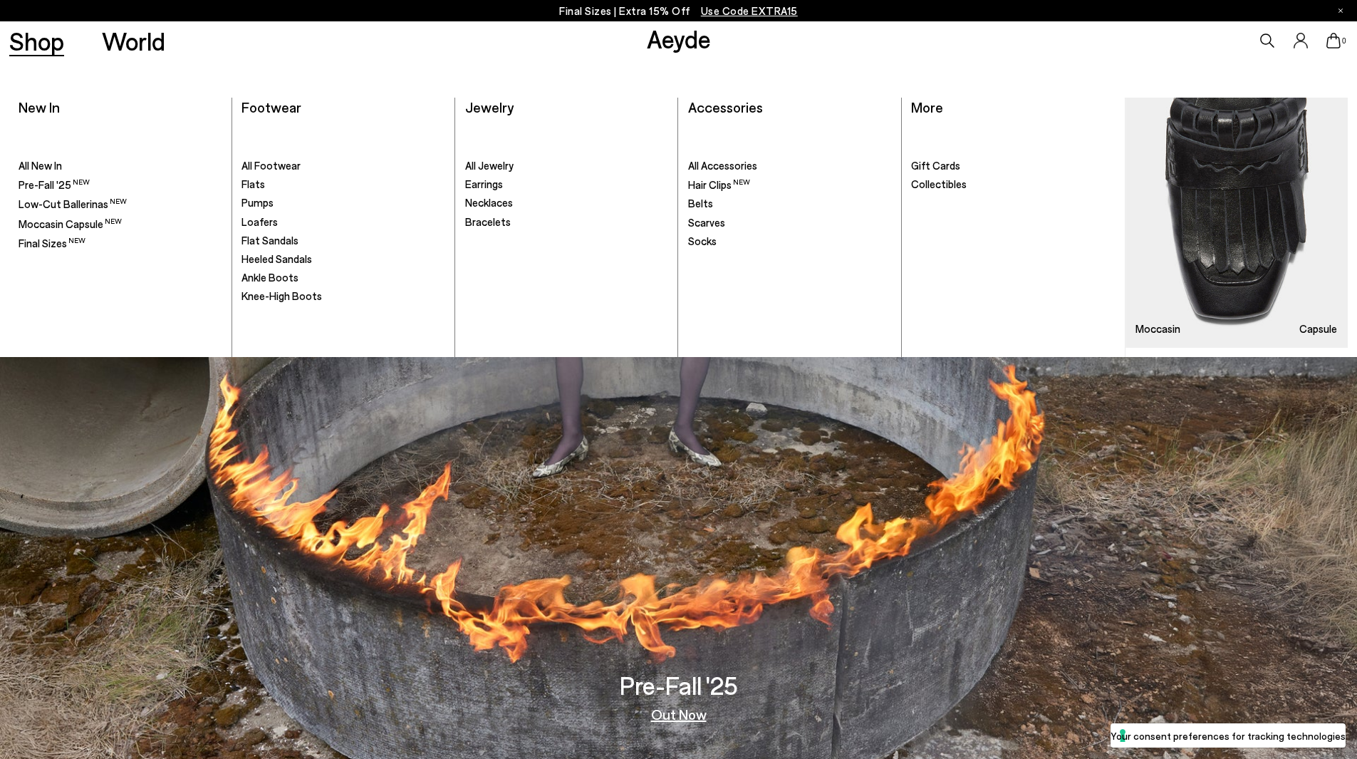  What do you see at coordinates (343, 241) in the screenshot?
I see `a: Flat Sandals` at bounding box center [343, 241].